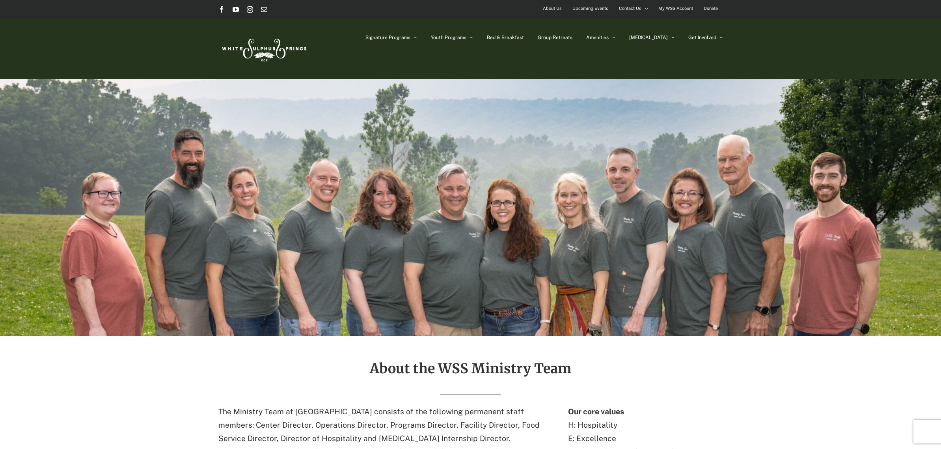 The image size is (941, 449). I want to click on a: Instagram, so click(250, 9).